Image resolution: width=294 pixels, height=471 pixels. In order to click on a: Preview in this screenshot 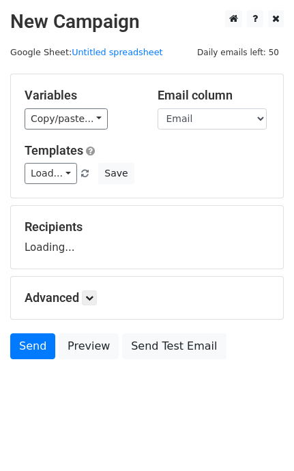, I will do `click(89, 346)`.